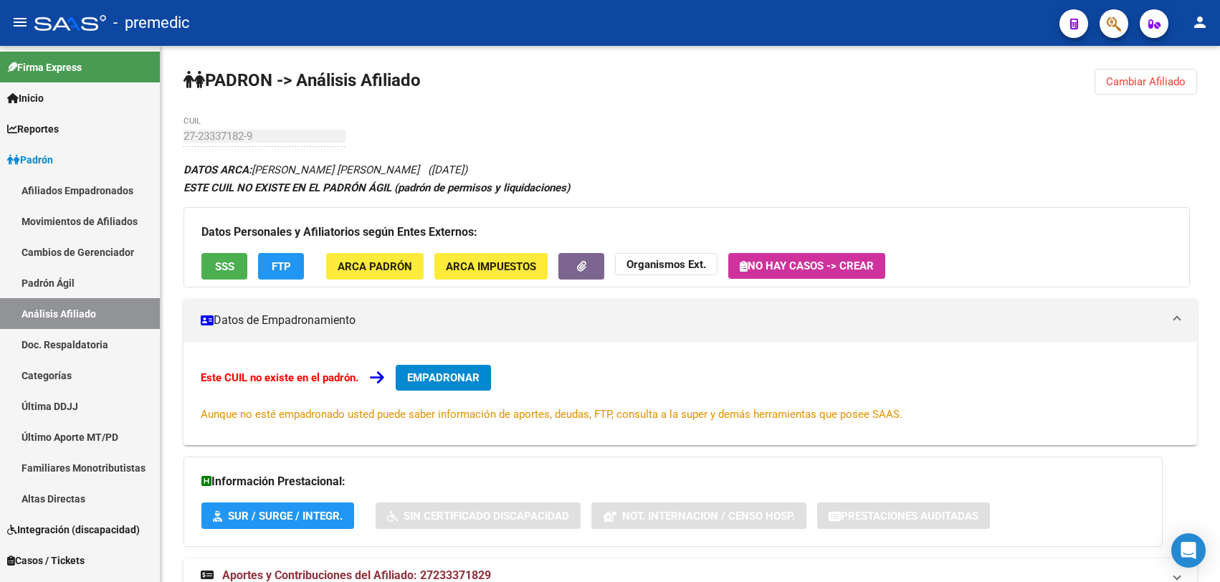  I want to click on mat-expansion-panel-header: Datos de Empadronamiento, so click(690, 320).